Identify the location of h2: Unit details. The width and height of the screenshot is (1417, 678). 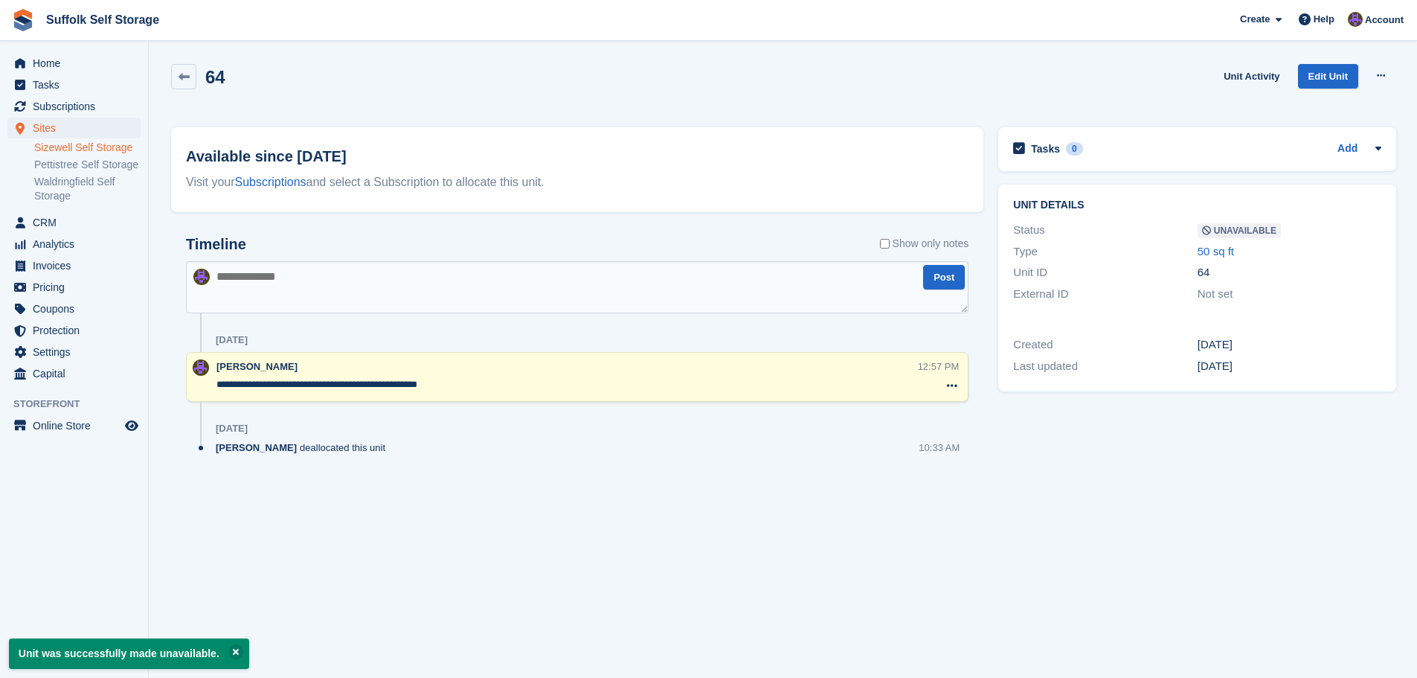
(1197, 205).